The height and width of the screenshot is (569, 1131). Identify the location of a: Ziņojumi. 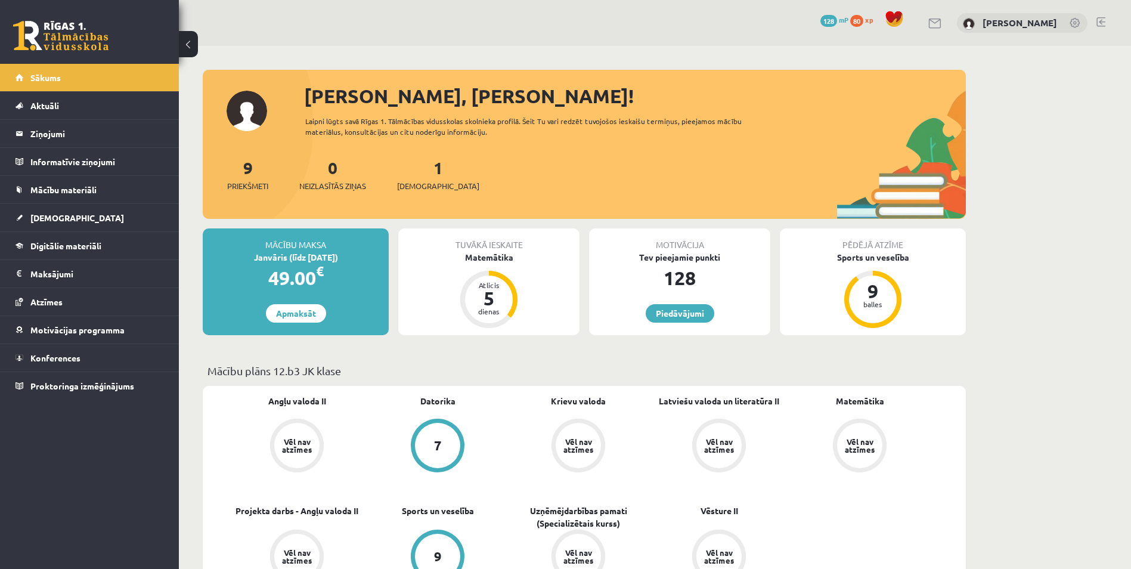
(89, 134).